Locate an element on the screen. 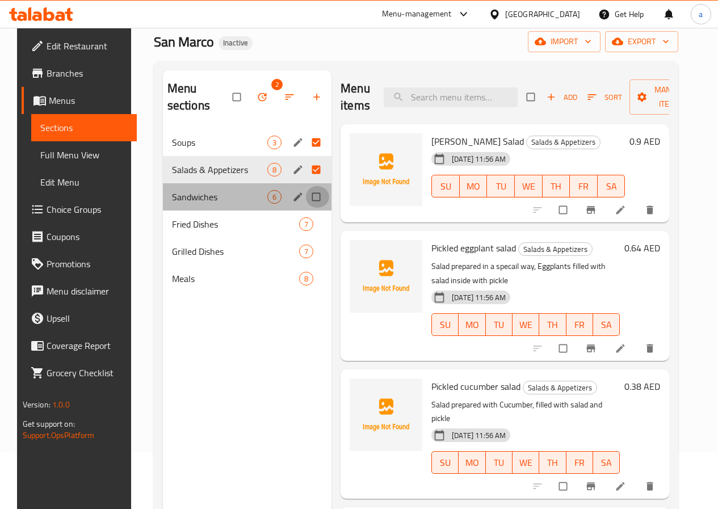 The image size is (718, 509). span: Coverage Report is located at coordinates (87, 346).